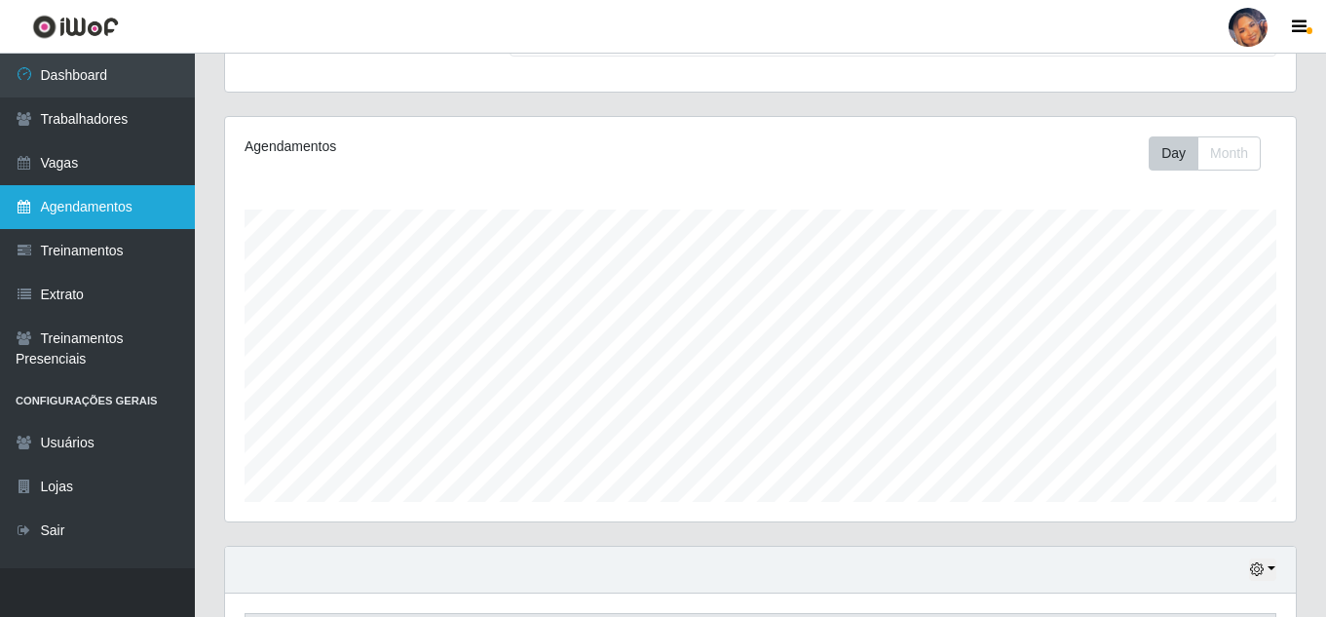 The image size is (1326, 617). What do you see at coordinates (1229, 153) in the screenshot?
I see `button: Month` at bounding box center [1229, 153].